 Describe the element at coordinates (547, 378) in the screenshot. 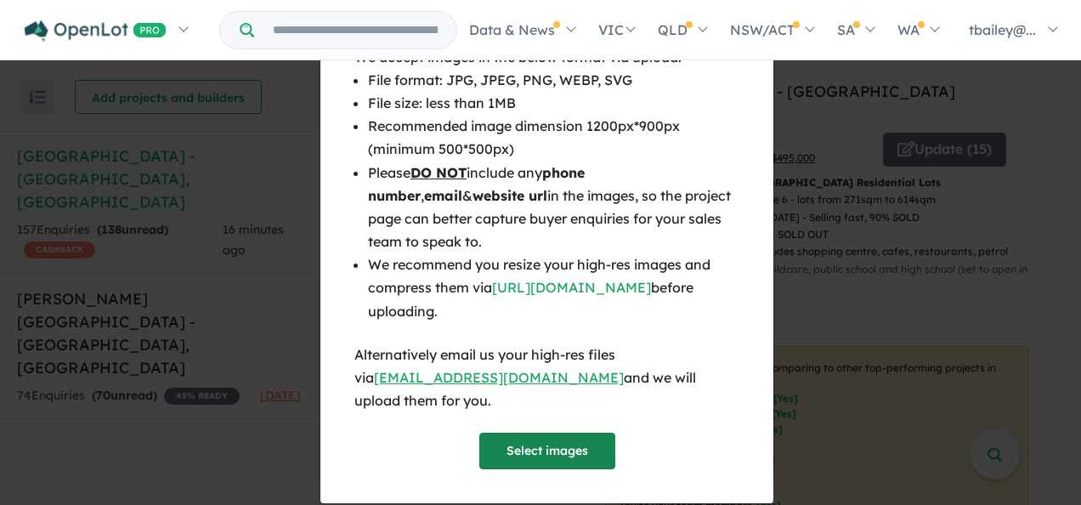

I see `div: Alternatively email us your high-res files via and we will upload them for you.` at that location.